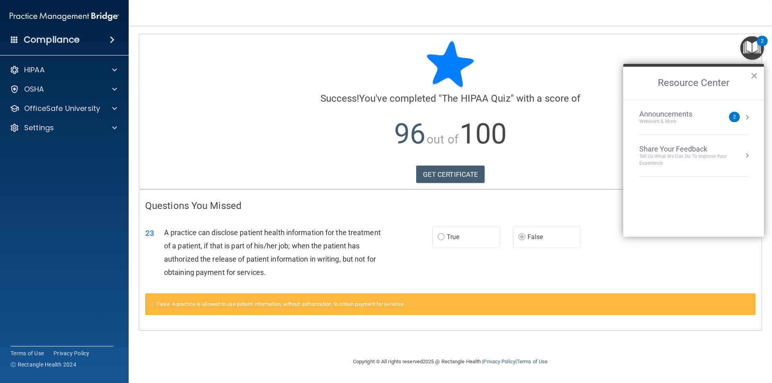  I want to click on span: out of, so click(442, 139).